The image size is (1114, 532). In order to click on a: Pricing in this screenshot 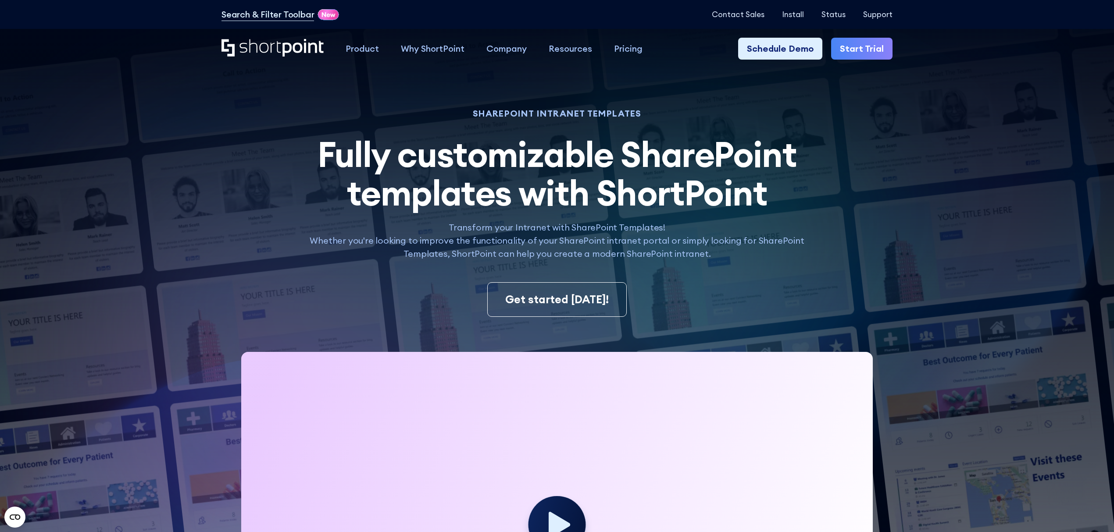, I will do `click(628, 49)`.